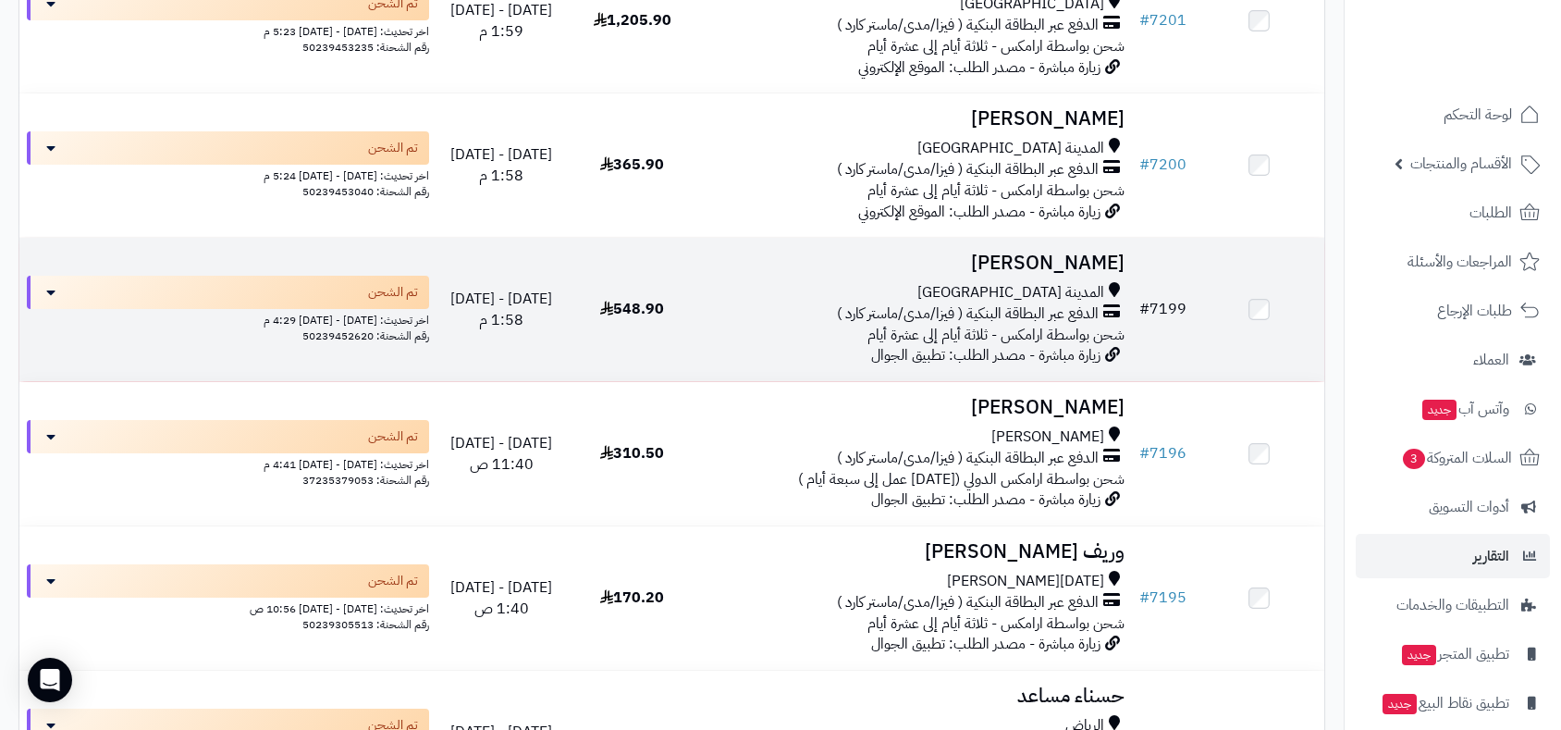 This screenshot has height=730, width=1561. I want to click on a: وآتس آبجديد, so click(1453, 409).